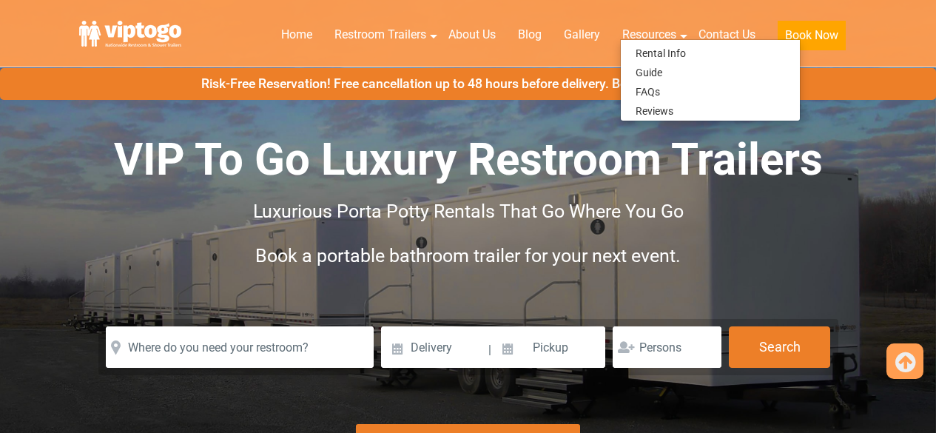 This screenshot has height=433, width=936. Describe the element at coordinates (647, 92) in the screenshot. I see `a: FAQs` at that location.